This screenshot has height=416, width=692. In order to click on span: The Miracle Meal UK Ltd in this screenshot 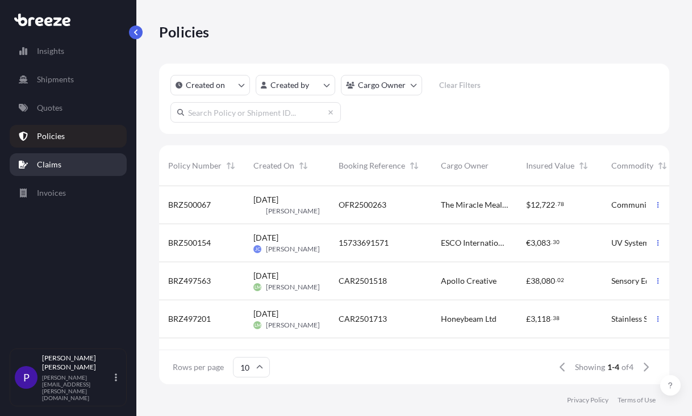, I will do `click(474, 205)`.